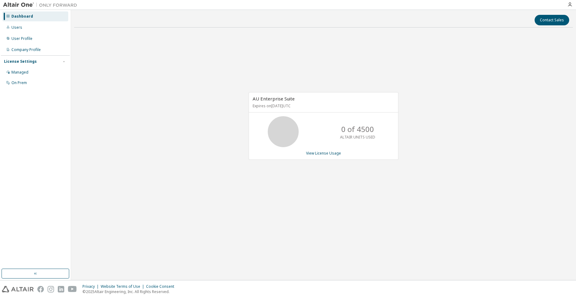  I want to click on div: Cookie Consent, so click(162, 286).